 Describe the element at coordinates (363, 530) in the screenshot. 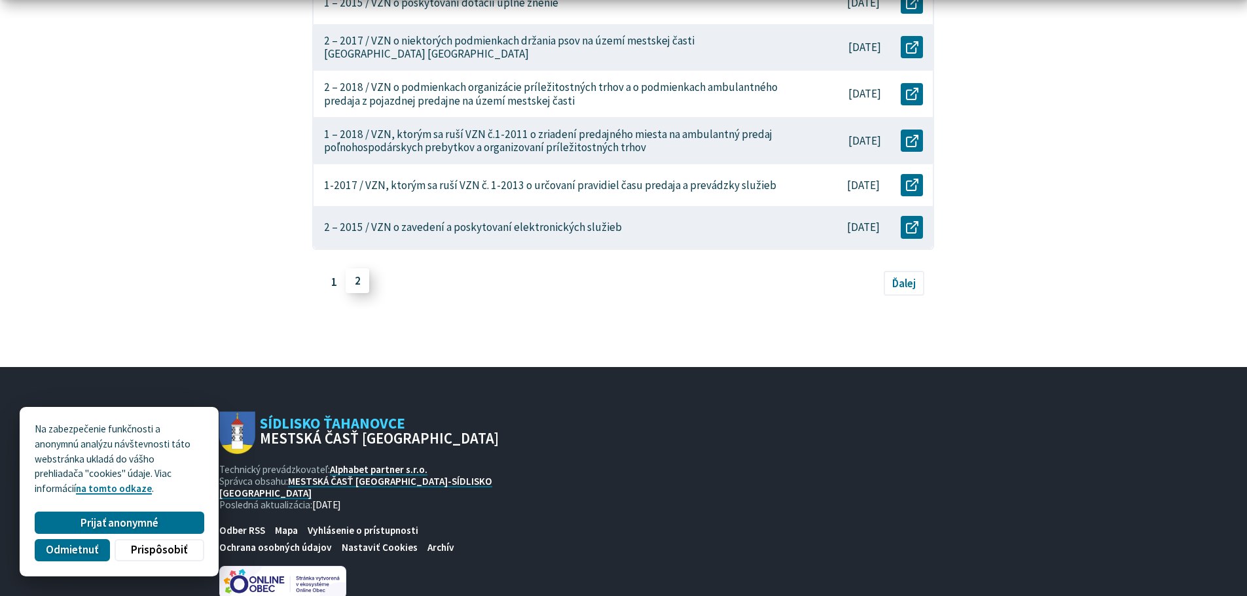

I see `a: Vyhlásenie o prístupnosti` at that location.